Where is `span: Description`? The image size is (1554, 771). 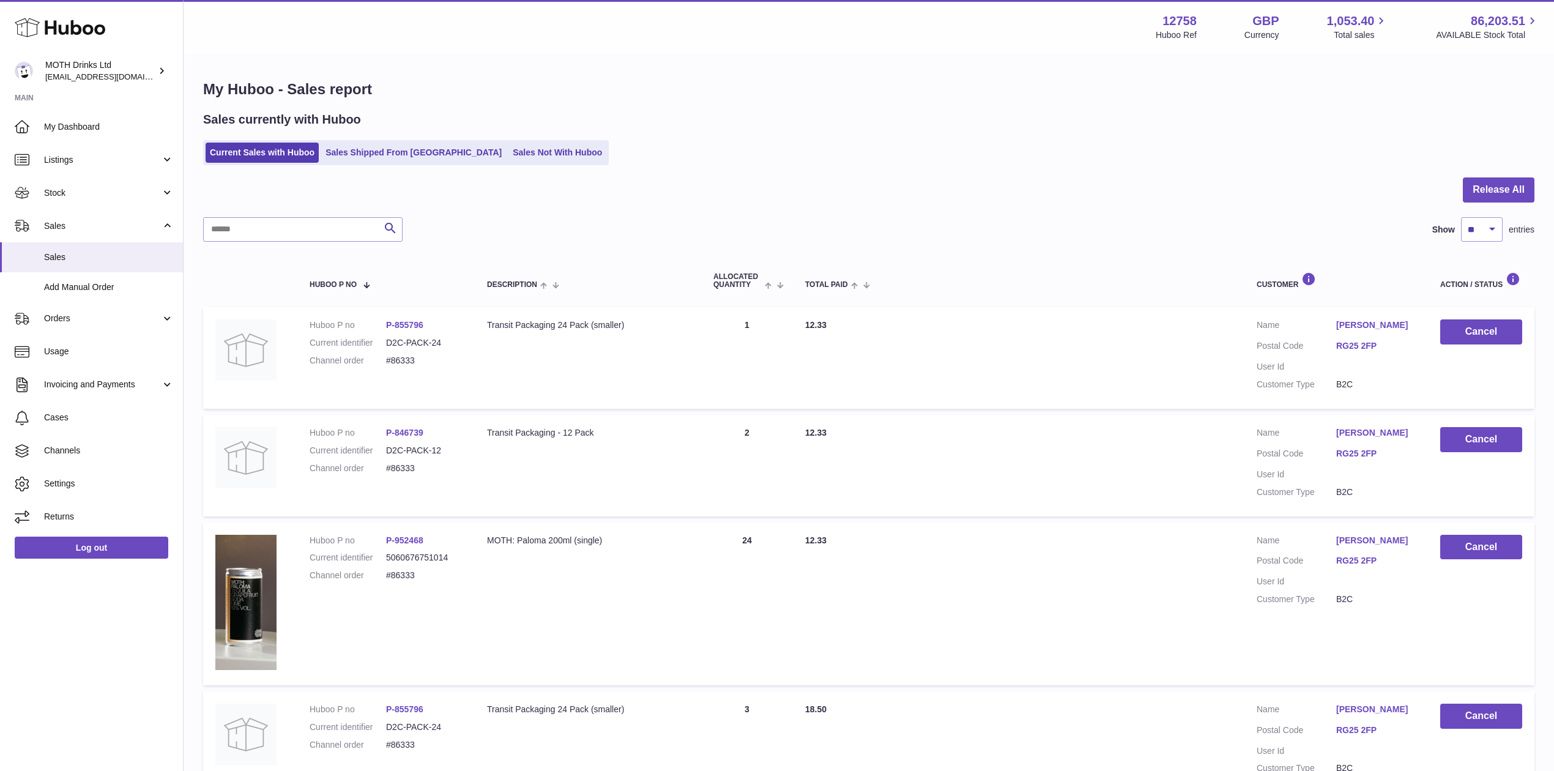 span: Description is located at coordinates (512, 285).